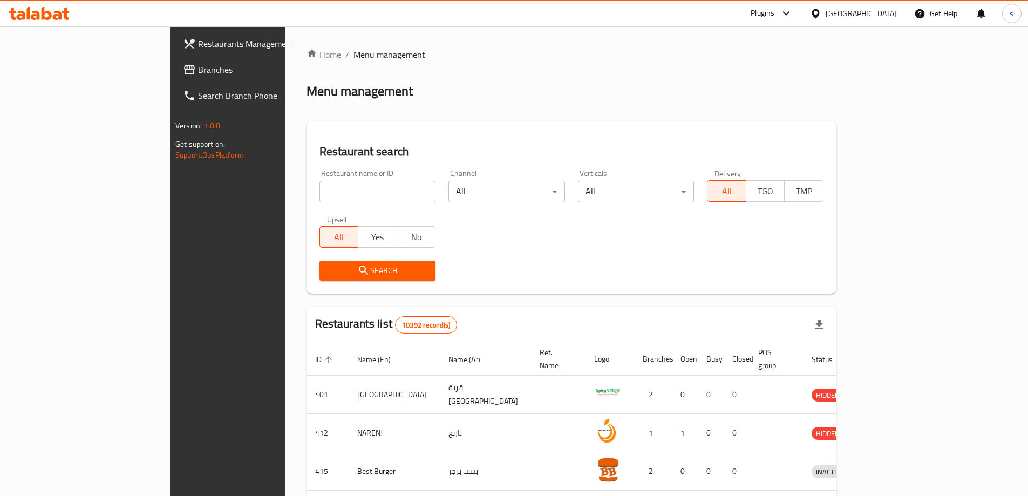 The image size is (1028, 496). What do you see at coordinates (389, 55) in the screenshot?
I see `span: Menu management` at bounding box center [389, 55].